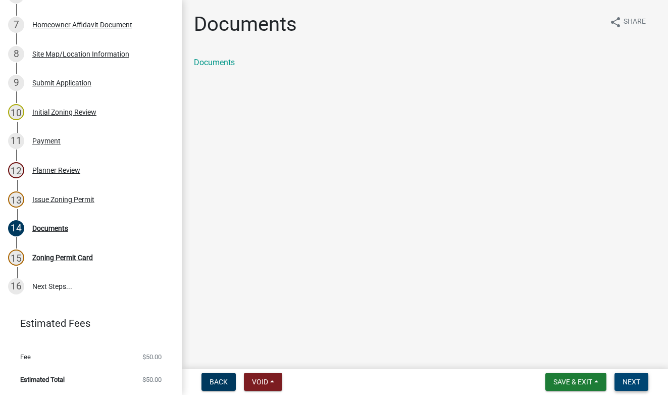 This screenshot has width=668, height=395. I want to click on div: 10, so click(16, 112).